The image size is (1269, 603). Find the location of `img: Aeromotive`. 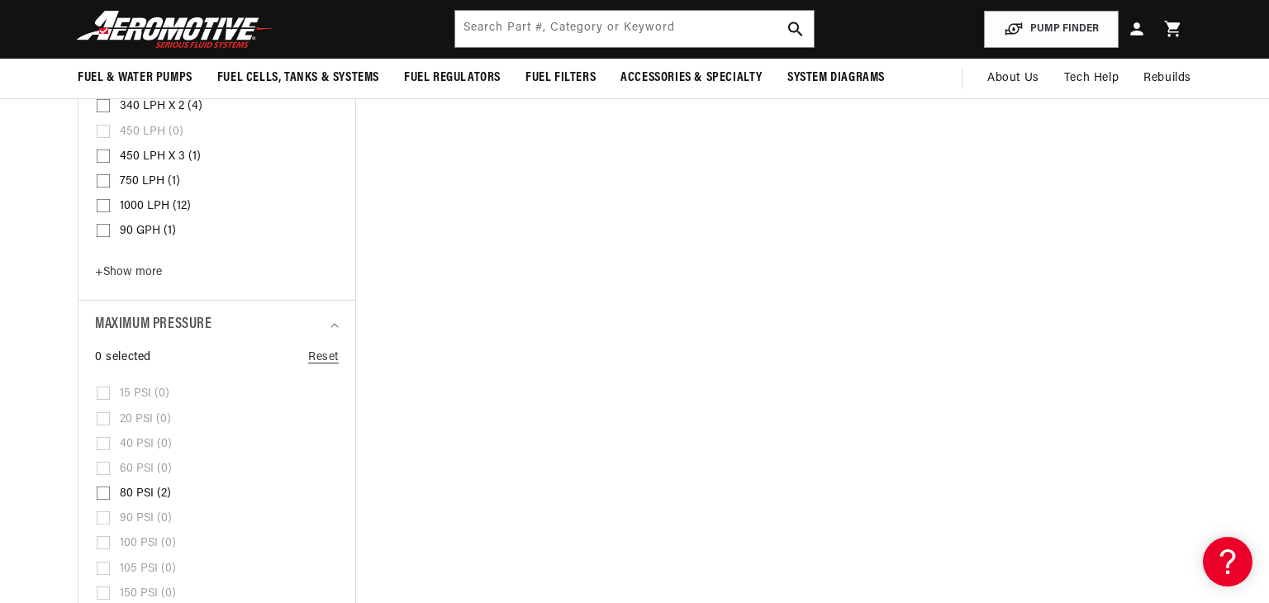

img: Aeromotive is located at coordinates (175, 29).